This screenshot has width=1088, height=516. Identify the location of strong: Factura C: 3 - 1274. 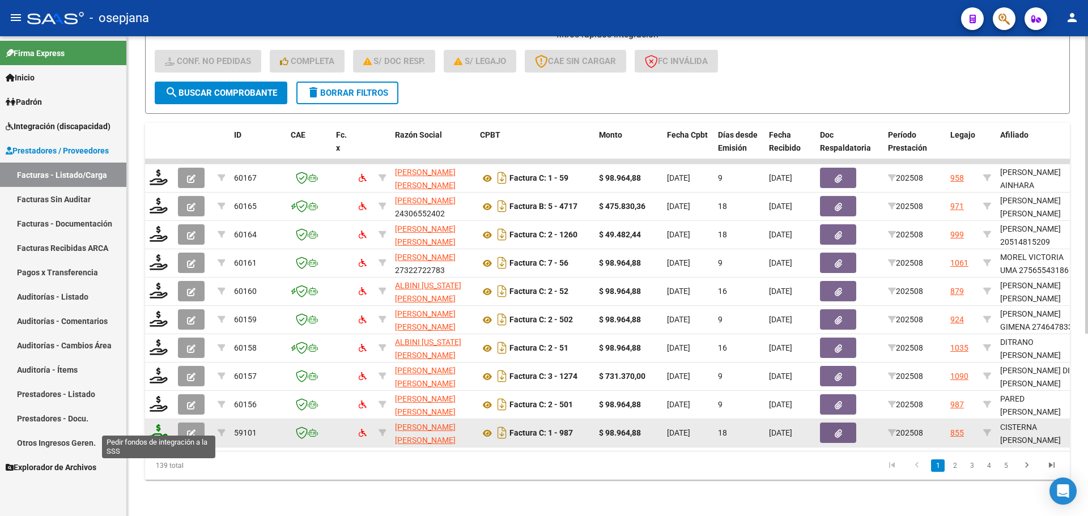
(544, 377).